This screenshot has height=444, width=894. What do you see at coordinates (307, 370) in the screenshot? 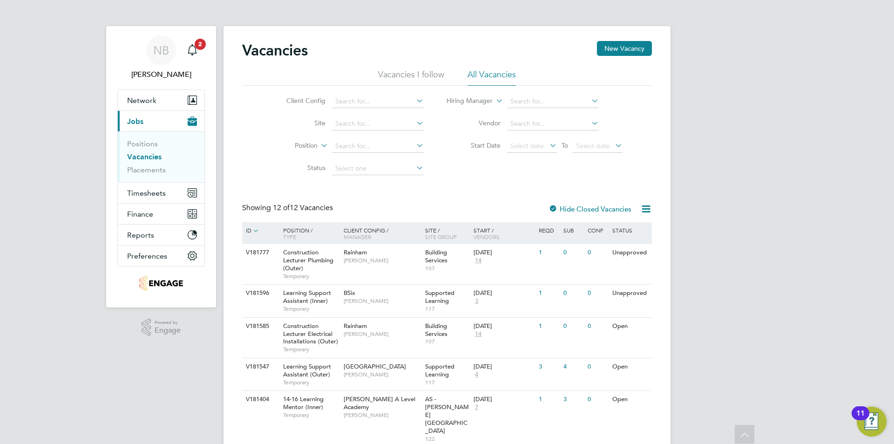
I see `span: Learning Support Assistant (Outer)` at bounding box center [307, 370].